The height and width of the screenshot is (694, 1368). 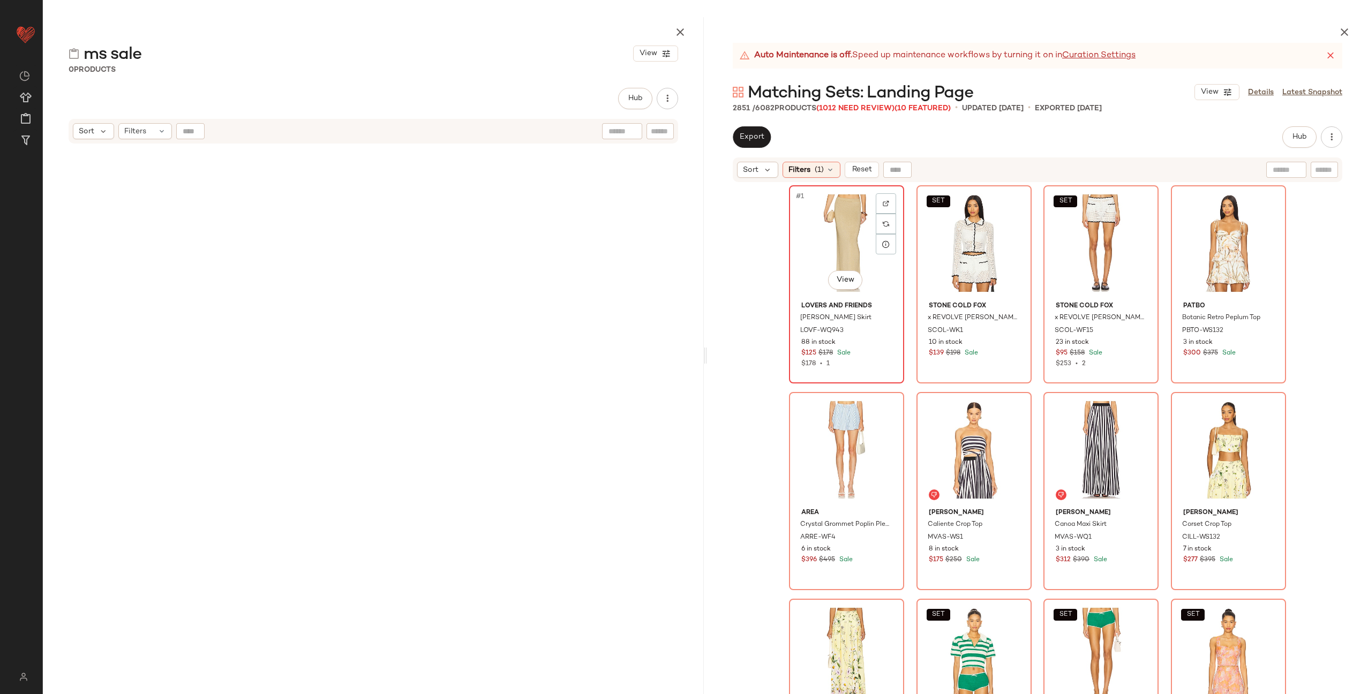 What do you see at coordinates (937, 56) in the screenshot?
I see `div: Speed up maintenance workflows by turning it on in` at bounding box center [937, 56].